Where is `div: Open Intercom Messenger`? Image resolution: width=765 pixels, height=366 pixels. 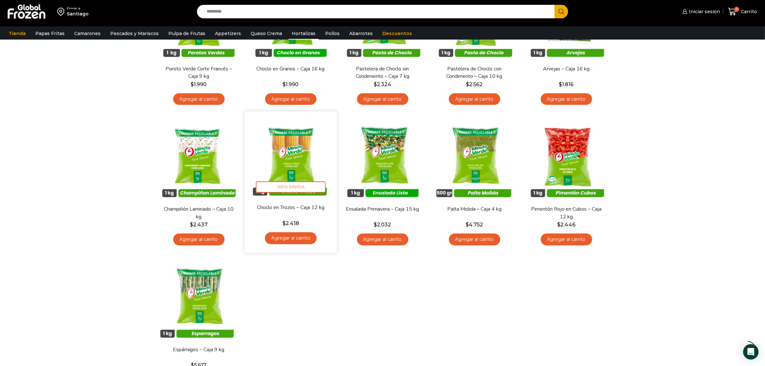 div: Open Intercom Messenger is located at coordinates (751, 351).